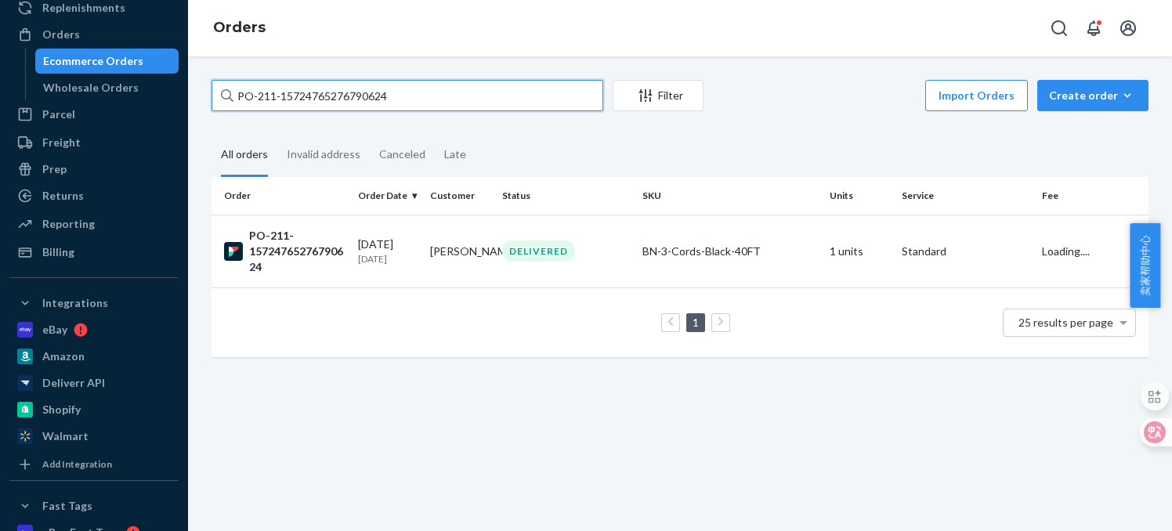 This screenshot has height=531, width=1172. I want to click on a: eBay, so click(94, 330).